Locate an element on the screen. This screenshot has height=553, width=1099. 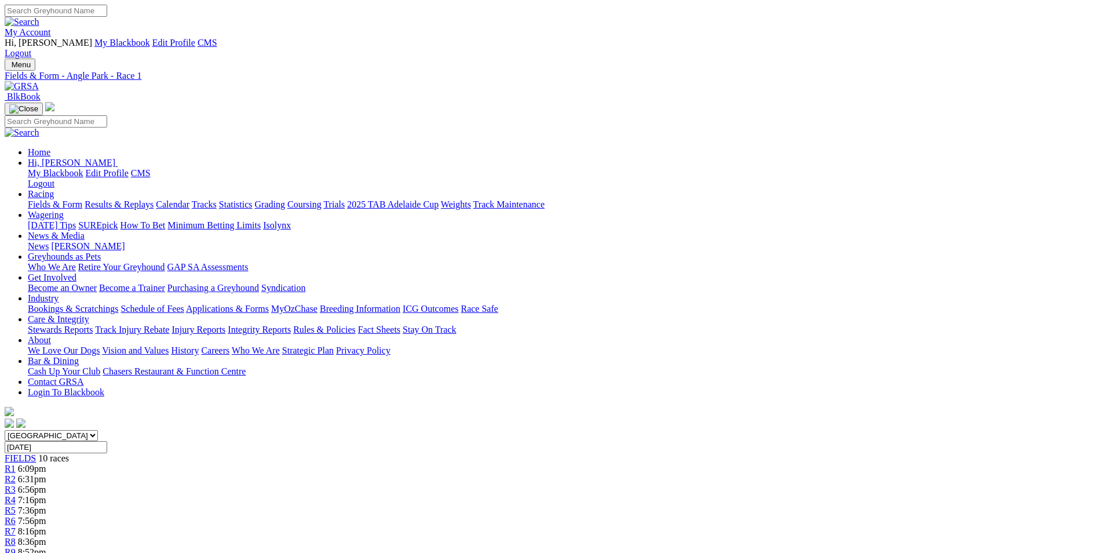
a: SUREpick is located at coordinates (98, 225).